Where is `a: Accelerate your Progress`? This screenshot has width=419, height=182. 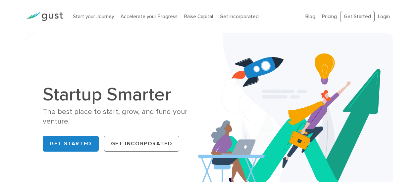 a: Accelerate your Progress is located at coordinates (149, 17).